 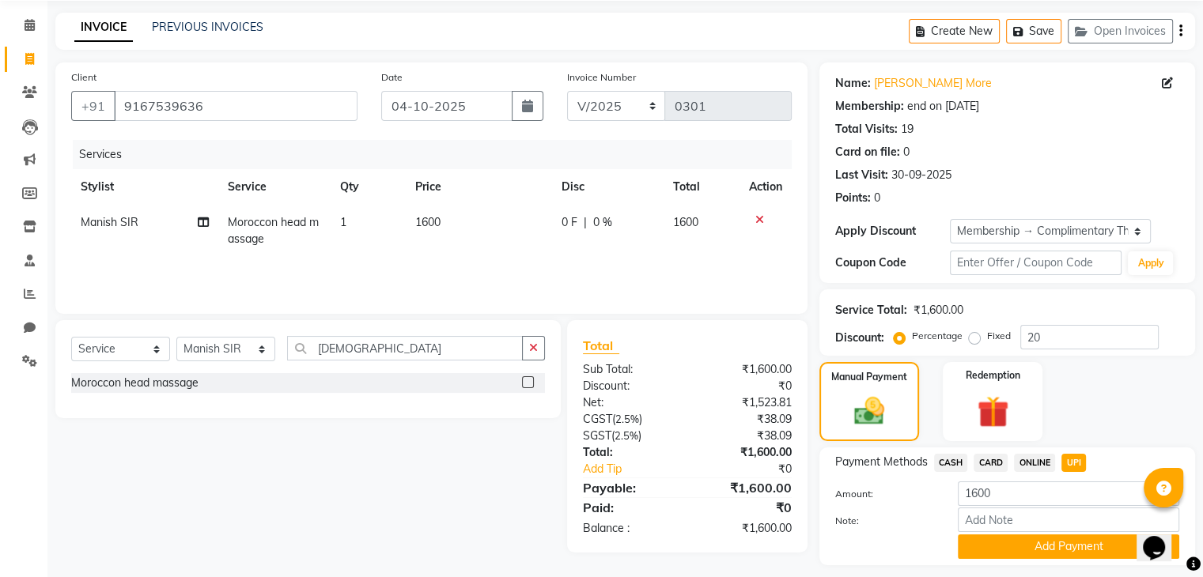 What do you see at coordinates (236, 106) in the screenshot?
I see `input: Search by Name/Mobile/Email/Code` at bounding box center [236, 106].